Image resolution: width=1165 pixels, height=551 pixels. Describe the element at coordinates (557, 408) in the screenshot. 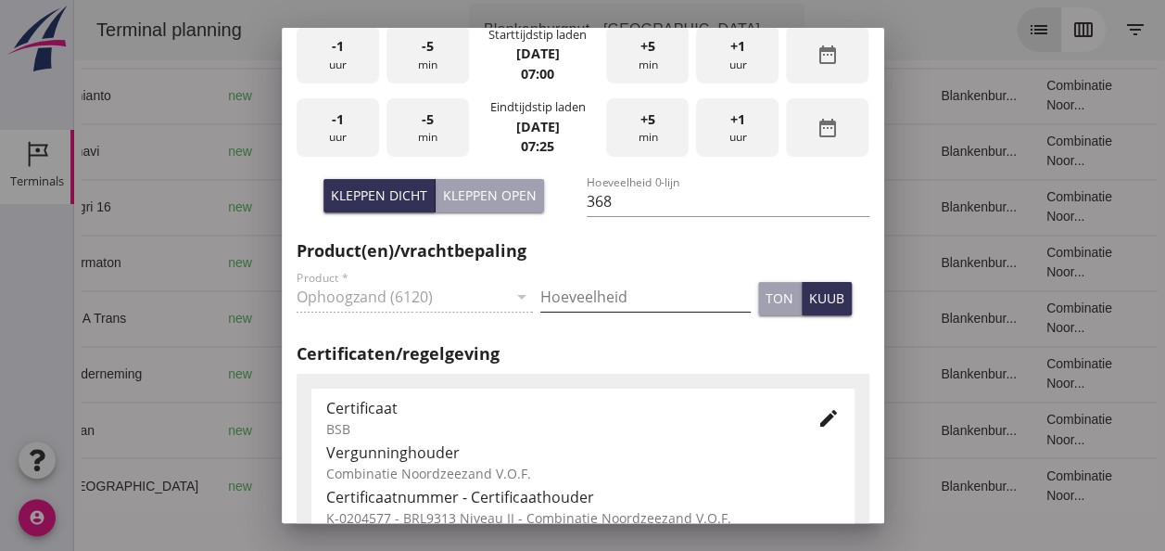

I see `div: Certificaat` at that location.